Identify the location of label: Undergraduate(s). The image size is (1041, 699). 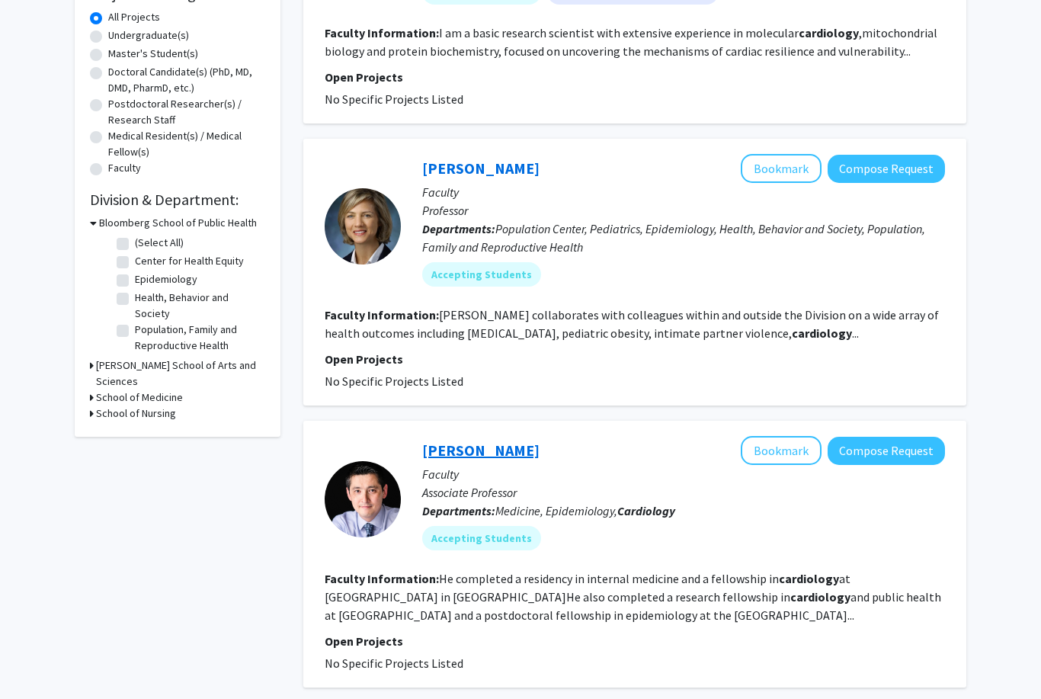
(149, 35).